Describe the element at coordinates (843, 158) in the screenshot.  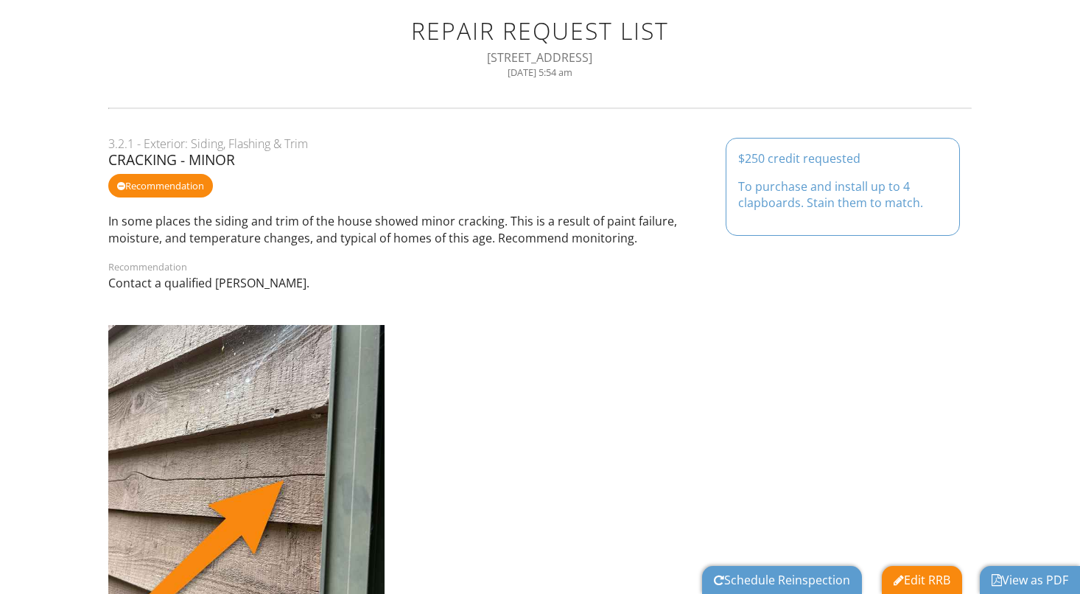
I see `div: $250 credit requested` at that location.